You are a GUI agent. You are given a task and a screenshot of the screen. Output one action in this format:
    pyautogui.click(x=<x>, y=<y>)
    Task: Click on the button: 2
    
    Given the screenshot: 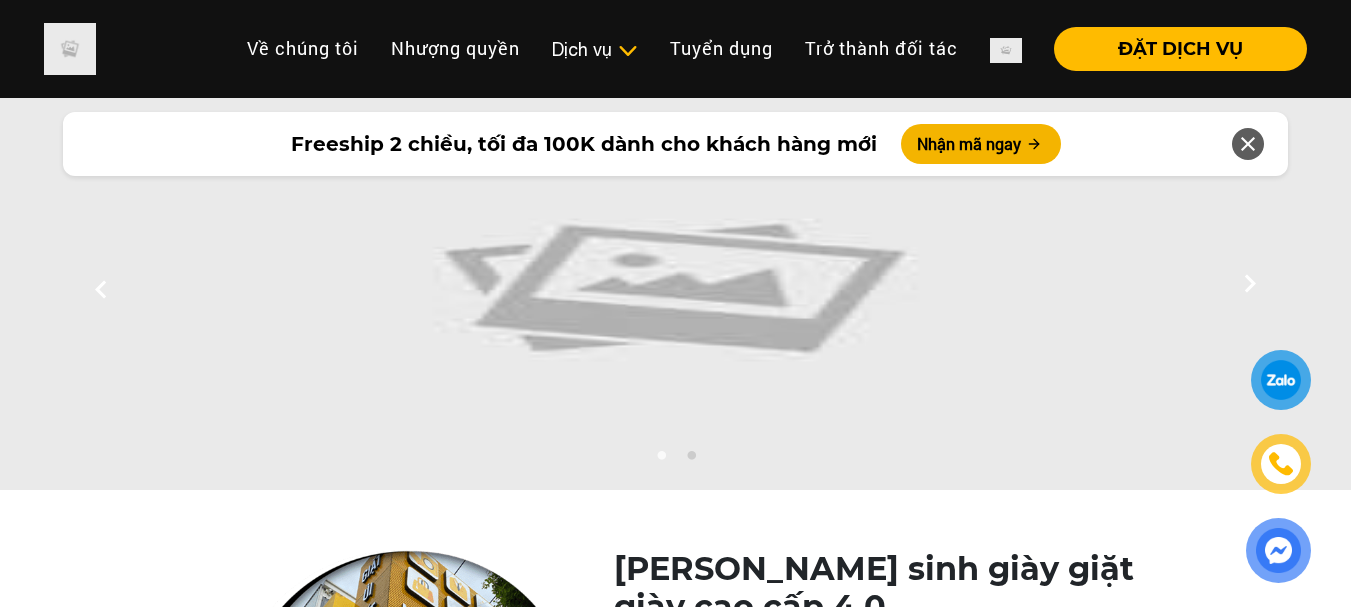 What is the action you would take?
    pyautogui.click(x=691, y=460)
    